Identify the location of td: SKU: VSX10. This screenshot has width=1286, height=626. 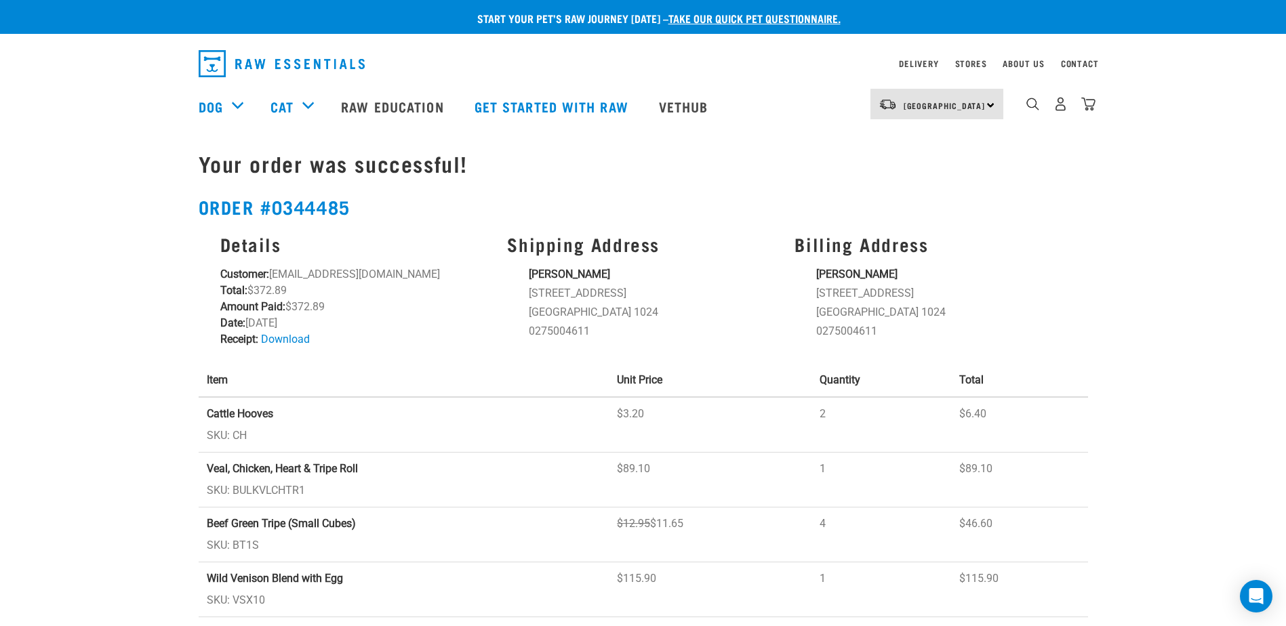
(404, 590).